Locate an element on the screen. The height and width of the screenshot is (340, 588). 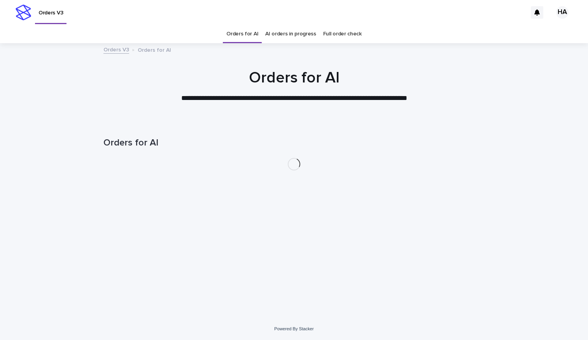
img: stacker-logo-s-only.png is located at coordinates (23, 12).